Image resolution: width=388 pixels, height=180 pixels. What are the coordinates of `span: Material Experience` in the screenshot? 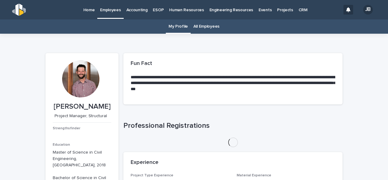 It's located at (254, 175).